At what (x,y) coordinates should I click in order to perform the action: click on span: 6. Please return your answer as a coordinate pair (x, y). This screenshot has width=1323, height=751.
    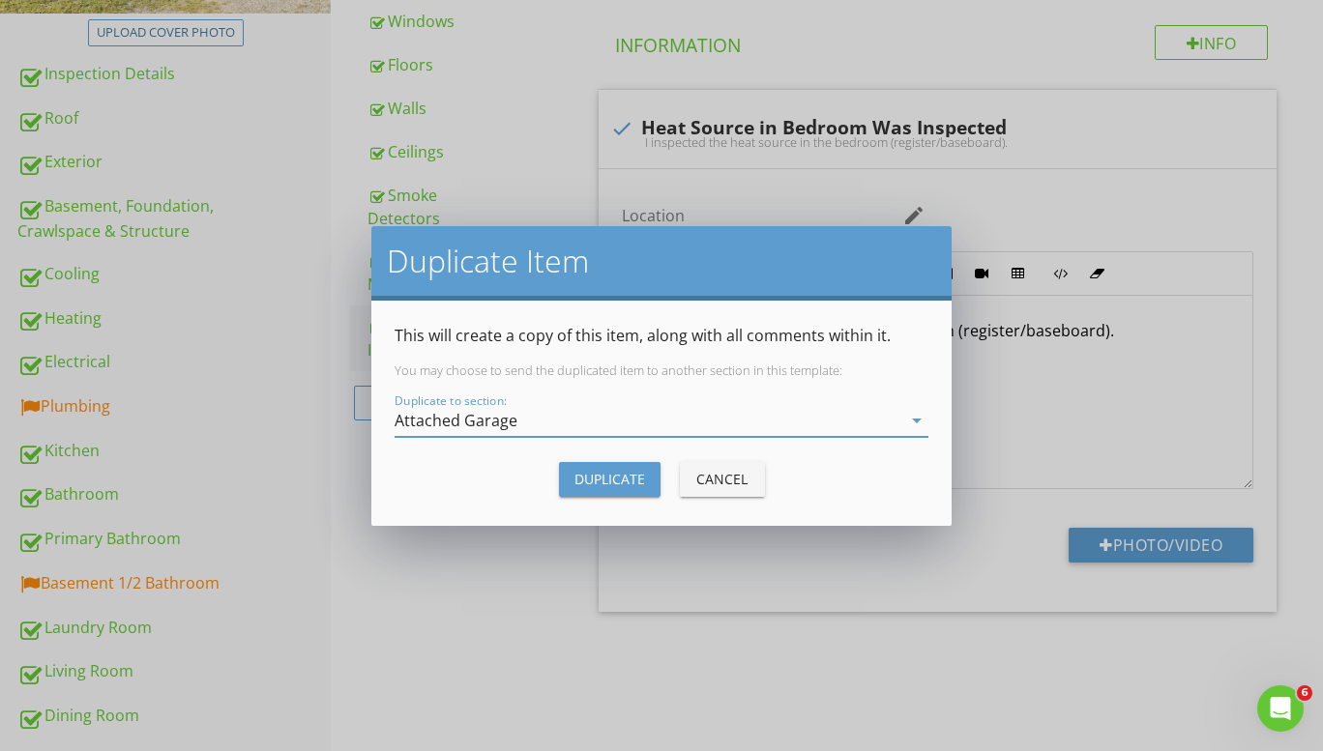
    Looking at the image, I should click on (1304, 693).